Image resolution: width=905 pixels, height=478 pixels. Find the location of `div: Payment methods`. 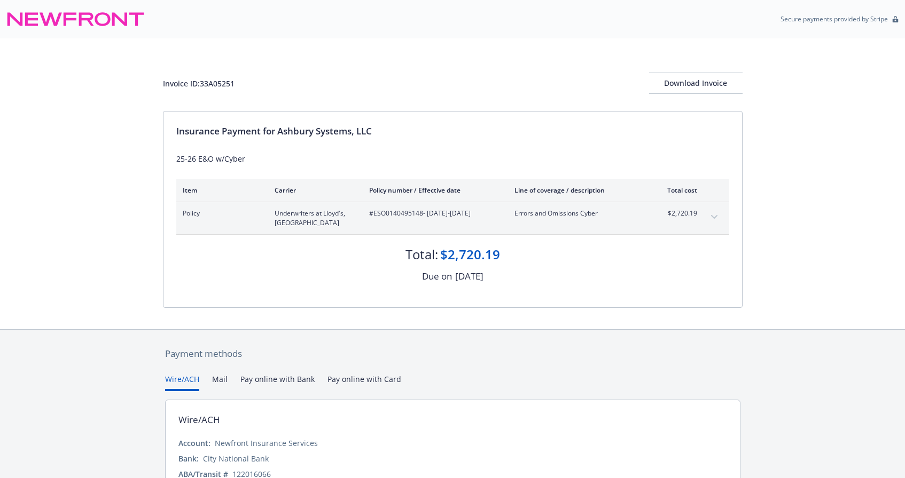

div: Payment methods is located at coordinates (452, 354).